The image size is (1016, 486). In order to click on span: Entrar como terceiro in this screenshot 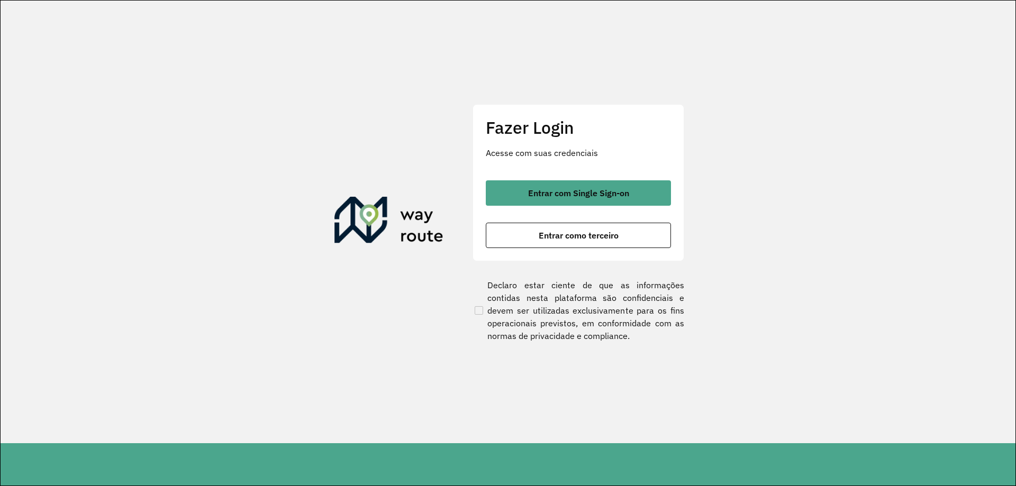, I will do `click(578, 235)`.